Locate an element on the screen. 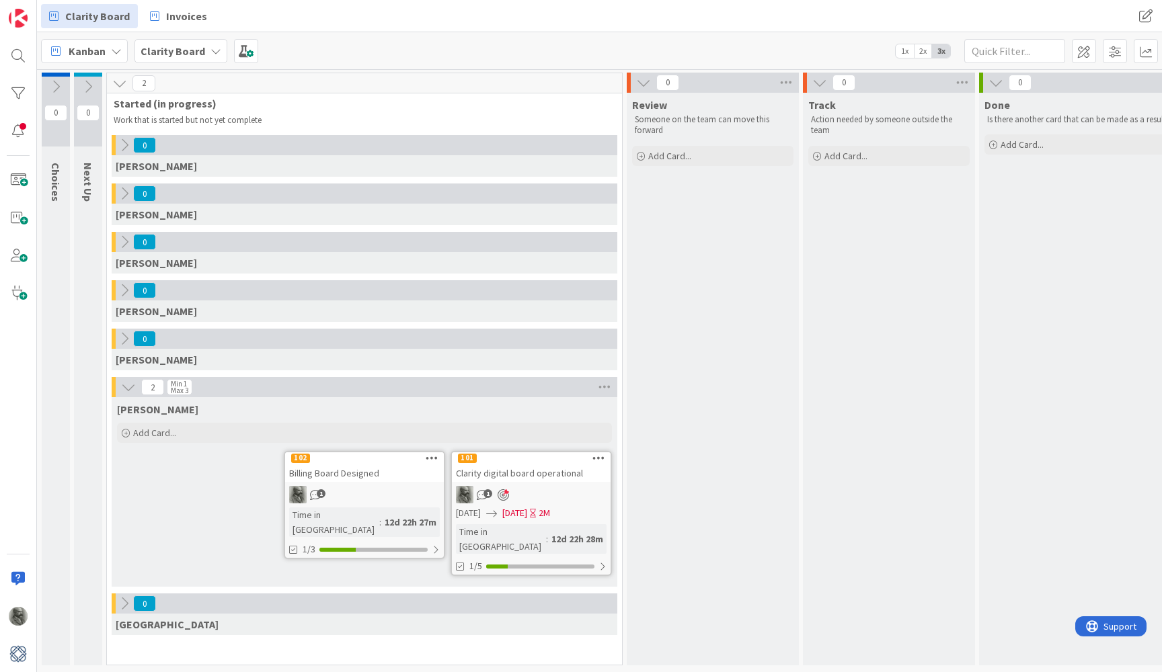 The height and width of the screenshot is (672, 1162). img: avatar is located at coordinates (18, 654).